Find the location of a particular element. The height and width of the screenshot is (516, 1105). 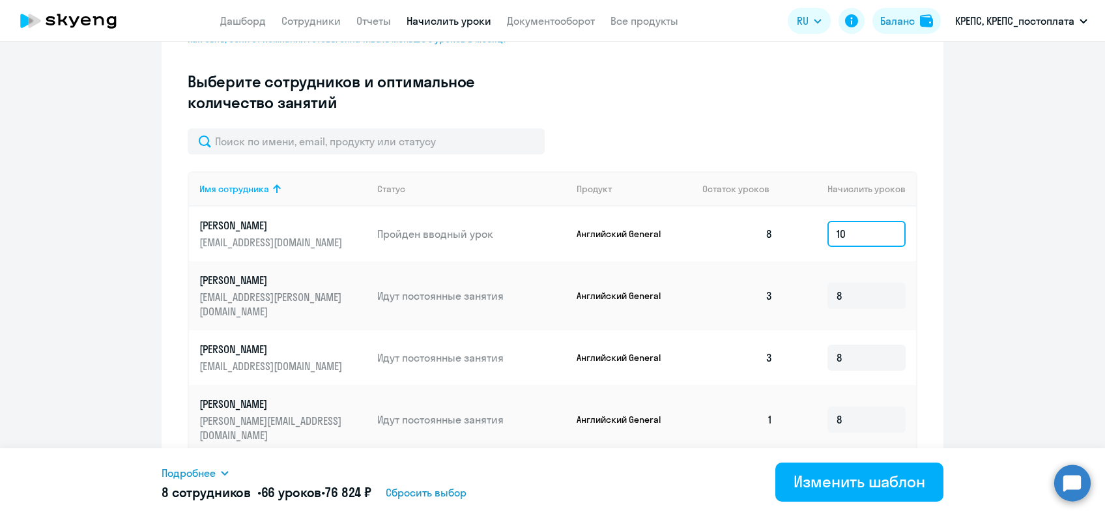

button: Изменить шаблон is located at coordinates (860, 482).